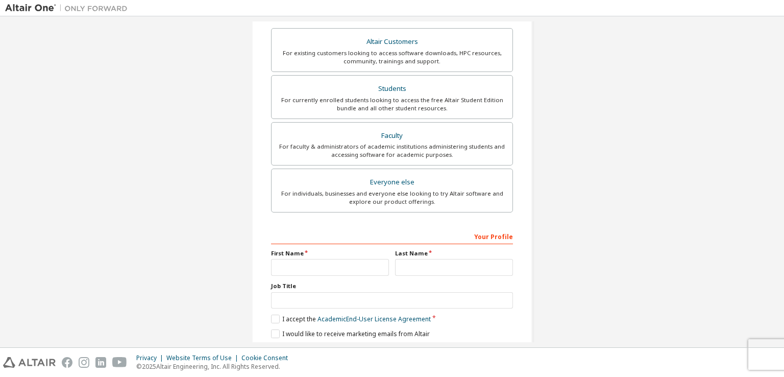  What do you see at coordinates (392, 89) in the screenshot?
I see `div: Students` at bounding box center [392, 89].